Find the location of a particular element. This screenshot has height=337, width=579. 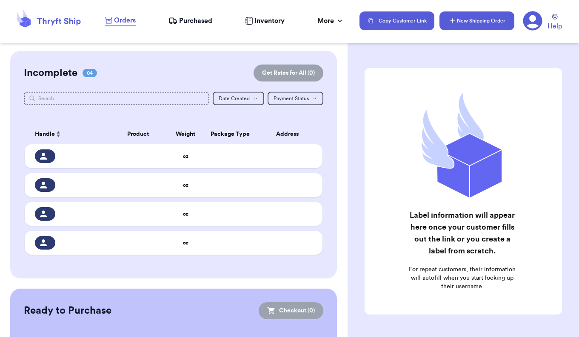

span: 04 is located at coordinates (90, 73).